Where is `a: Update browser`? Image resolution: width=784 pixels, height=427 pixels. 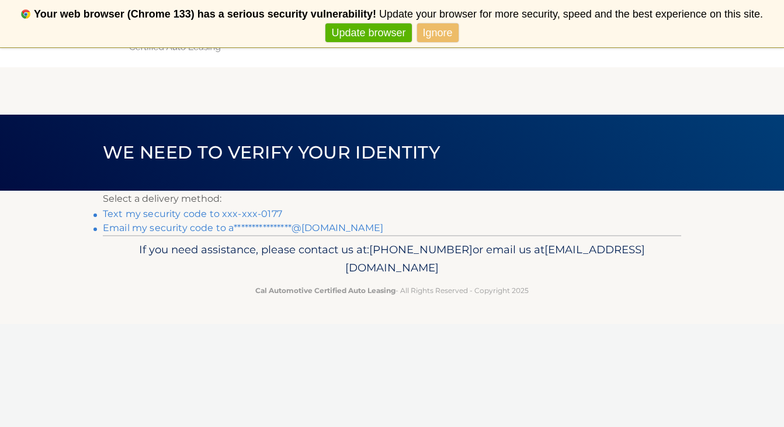 a: Update browser is located at coordinates (368, 33).